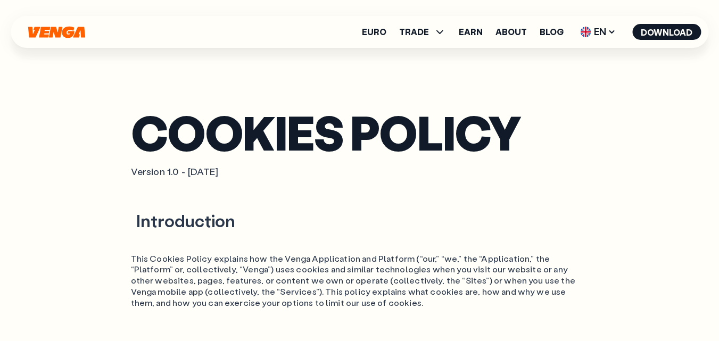 The image size is (719, 341). I want to click on p: This Cookies Policy explains how the Venga Application and Platform (“our,” “we,” the “Applicatio..., so click(360, 281).